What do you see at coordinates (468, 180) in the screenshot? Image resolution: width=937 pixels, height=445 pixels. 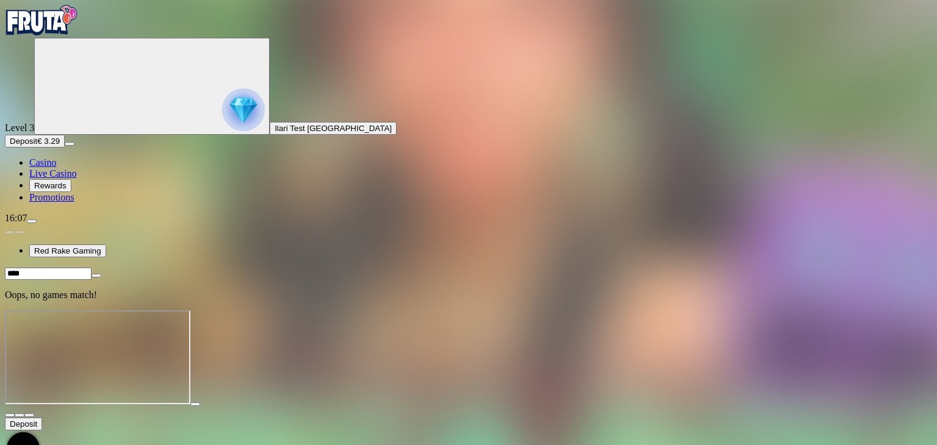 I see `nav: Main menu` at bounding box center [468, 180].